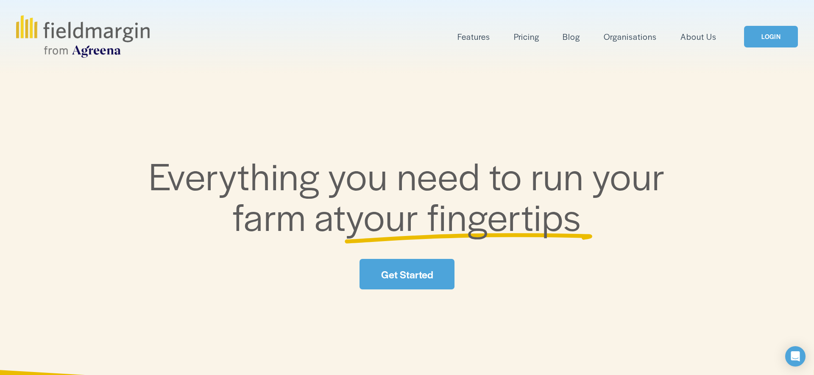 The height and width of the screenshot is (375, 814). What do you see at coordinates (474, 36) in the screenshot?
I see `a: folder dropdown` at bounding box center [474, 36].